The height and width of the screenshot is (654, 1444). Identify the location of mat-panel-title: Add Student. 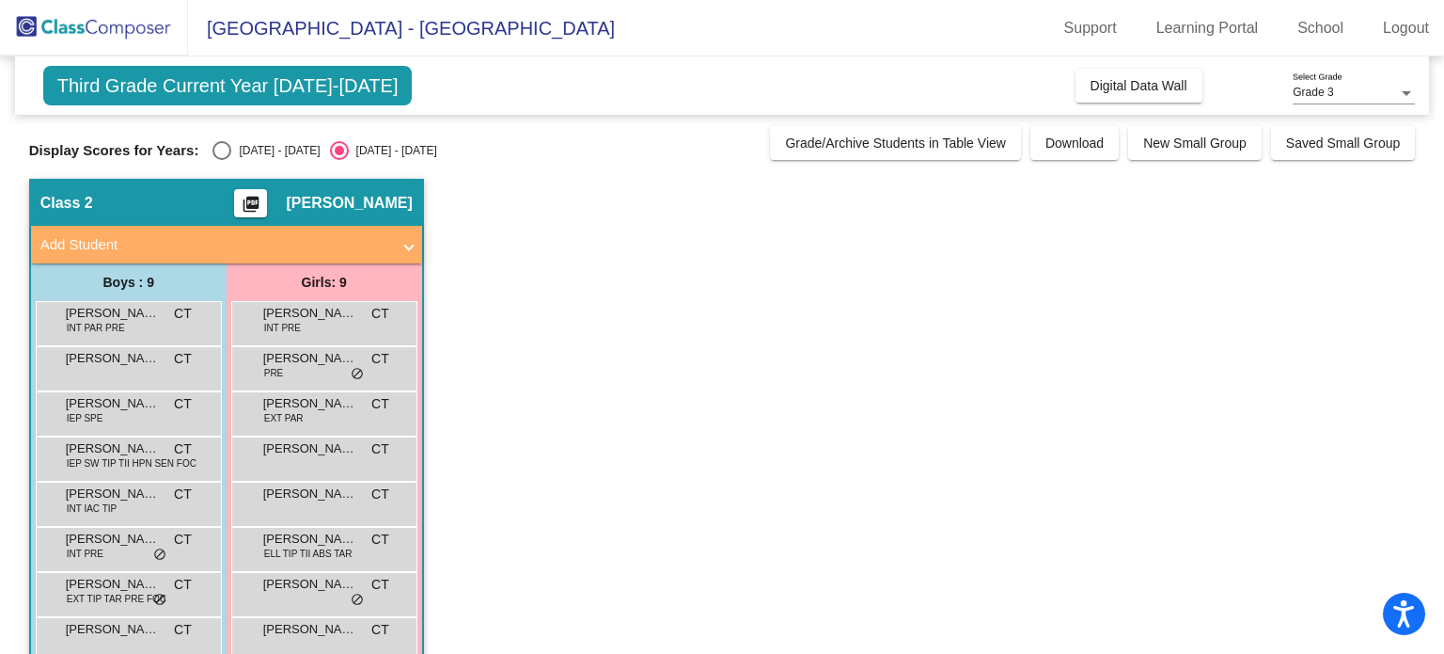
(215, 244).